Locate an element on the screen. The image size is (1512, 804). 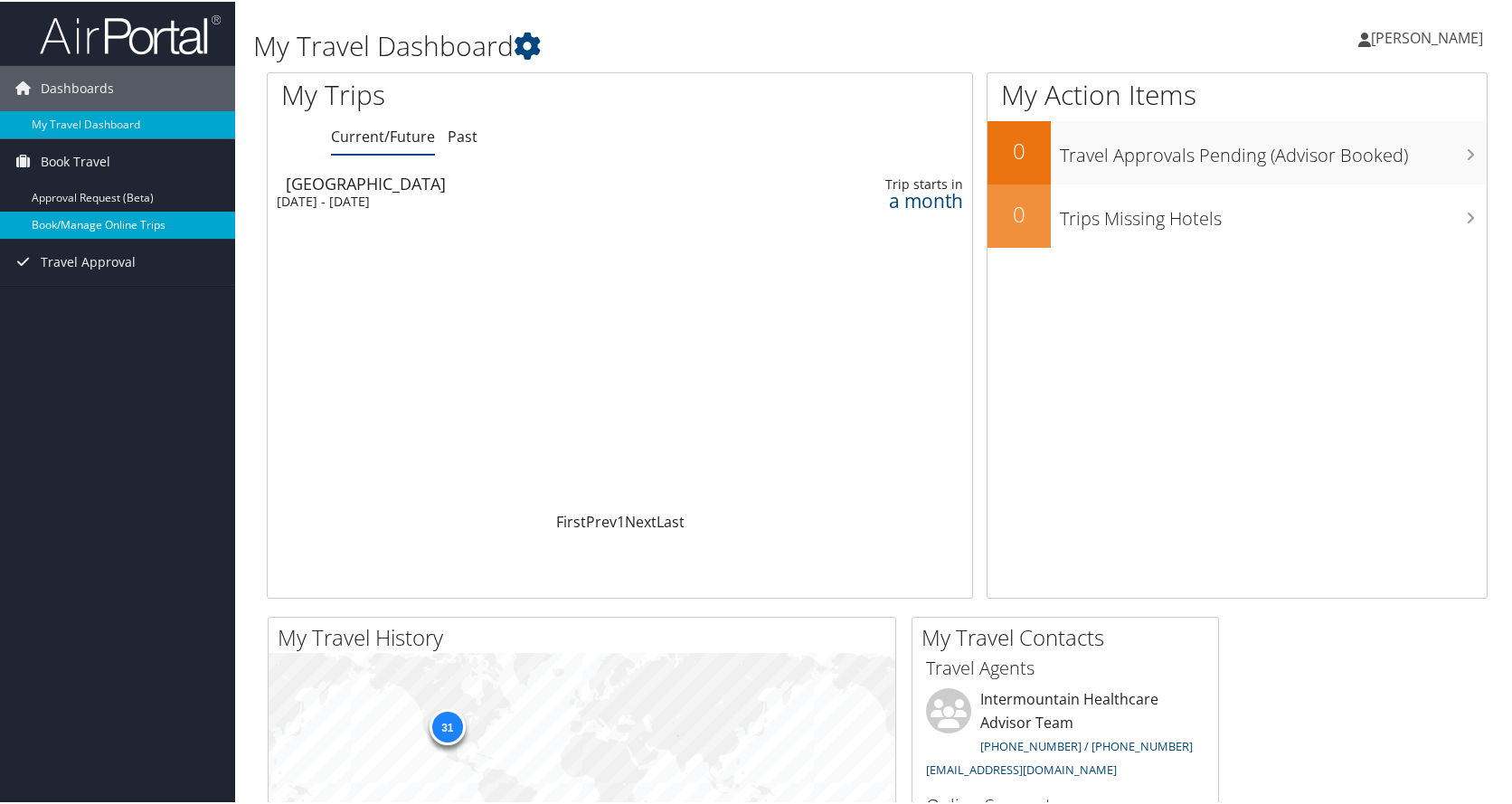
div: 31 is located at coordinates (447, 725).